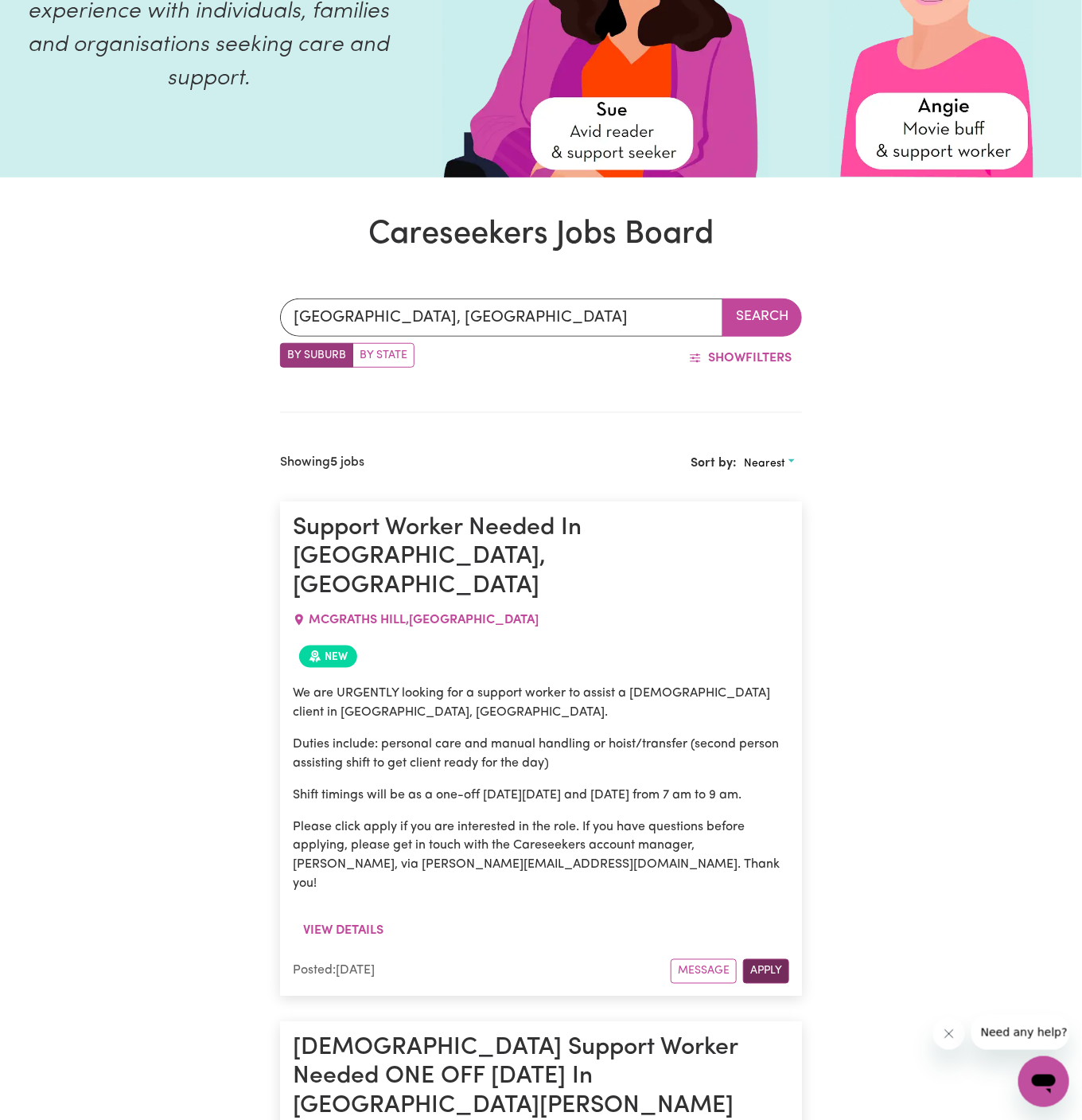 This screenshot has width=1082, height=1120. I want to click on p: Duties include: personal care and manual handling or hoist/transfer (second person assisting shif..., so click(541, 754).